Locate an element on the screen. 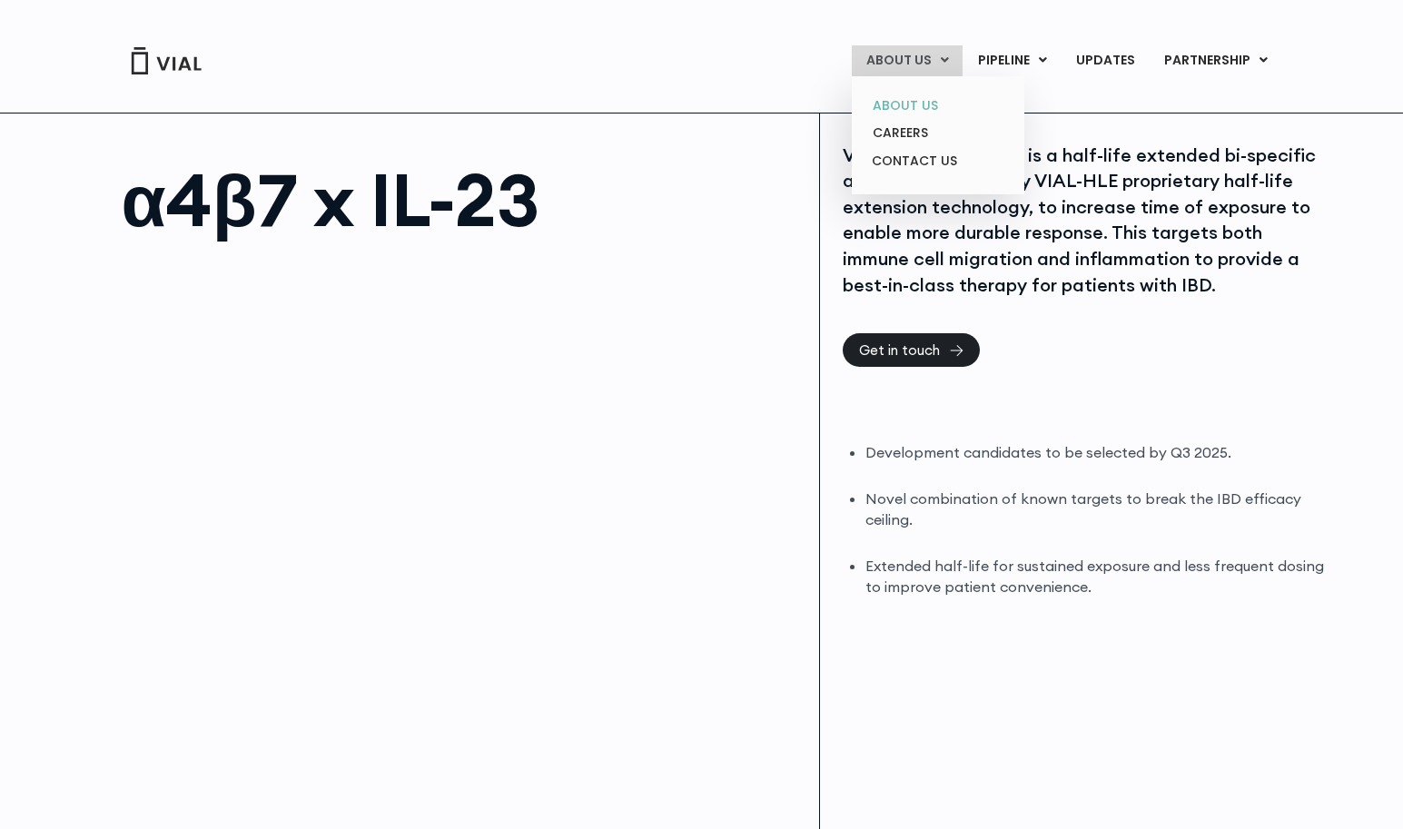 The width and height of the screenshot is (1403, 829). a: CAREERS is located at coordinates (937, 133).